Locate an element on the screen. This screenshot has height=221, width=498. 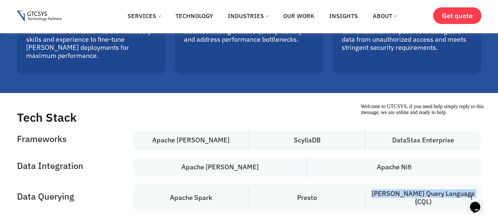
img: CASSANDRA Development Service Gtcsys logo is located at coordinates (39, 16).